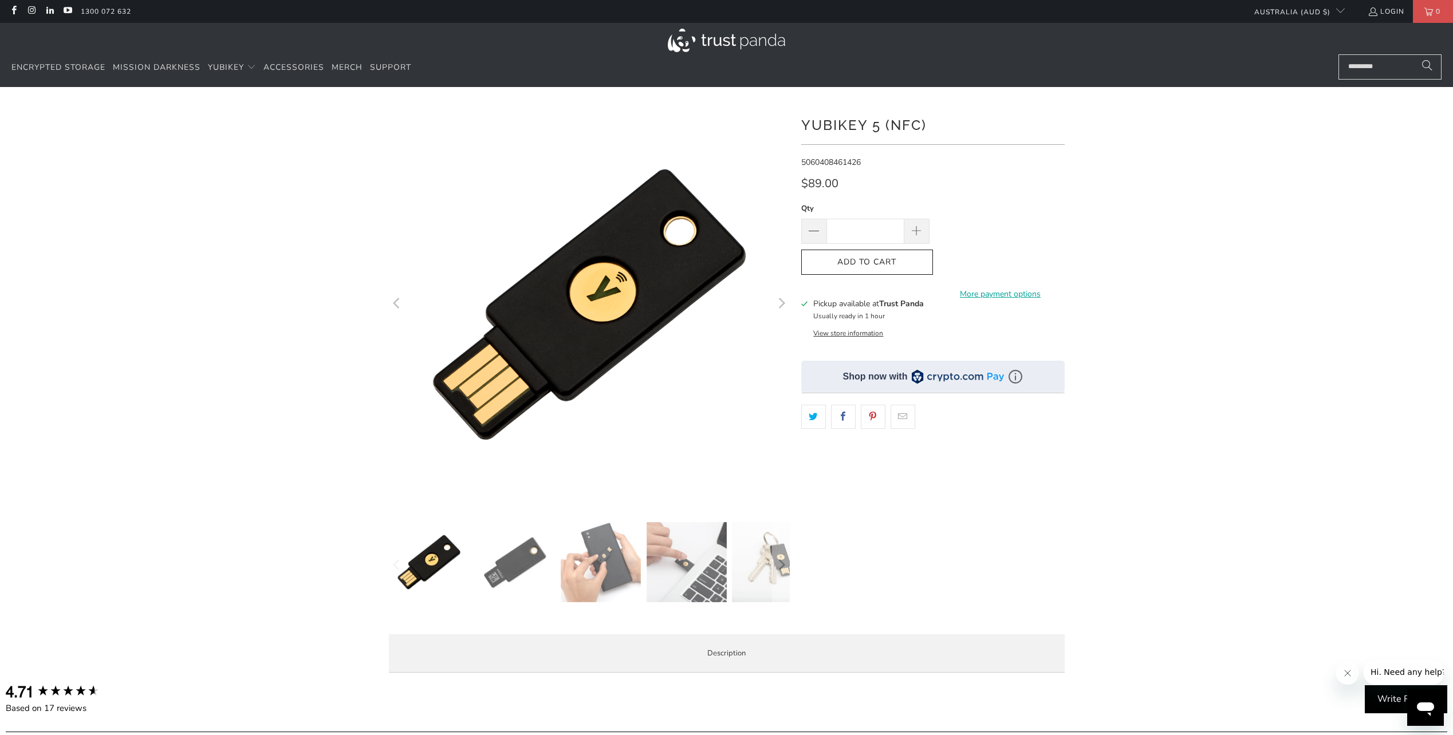  I want to click on span: 5060408461426, so click(831, 162).